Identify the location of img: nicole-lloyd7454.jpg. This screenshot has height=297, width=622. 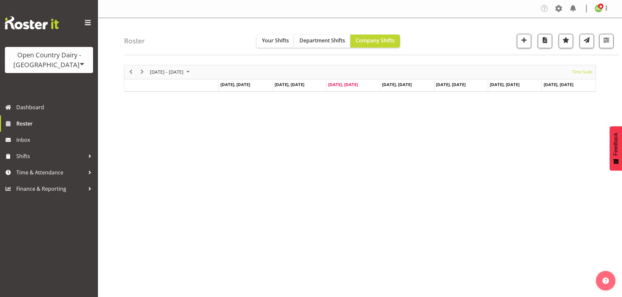
(598, 8).